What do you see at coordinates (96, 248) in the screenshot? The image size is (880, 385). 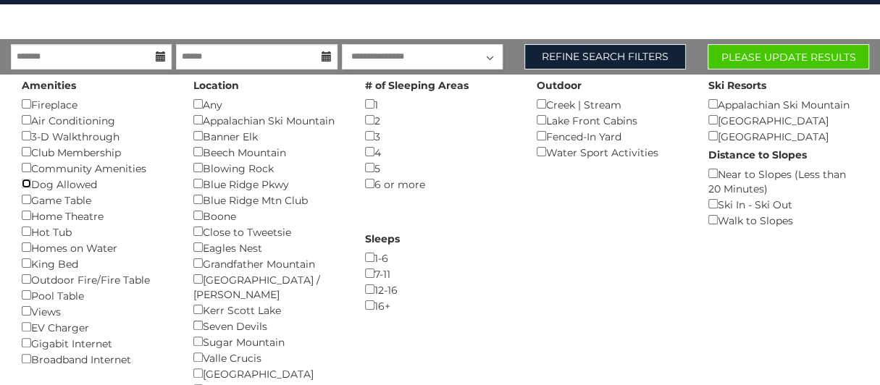 I see `div: Homes on Water` at bounding box center [96, 248].